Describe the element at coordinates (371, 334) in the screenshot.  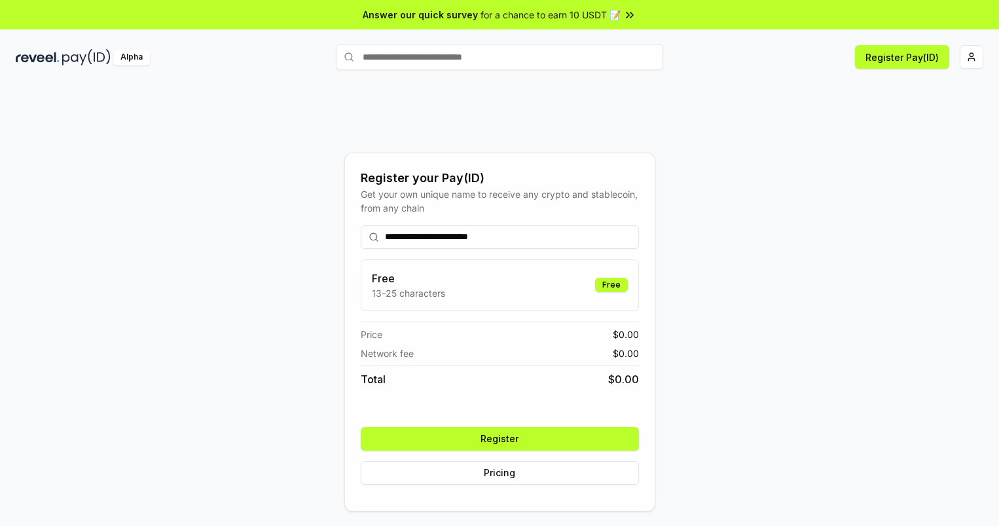
I see `span: Price` at that location.